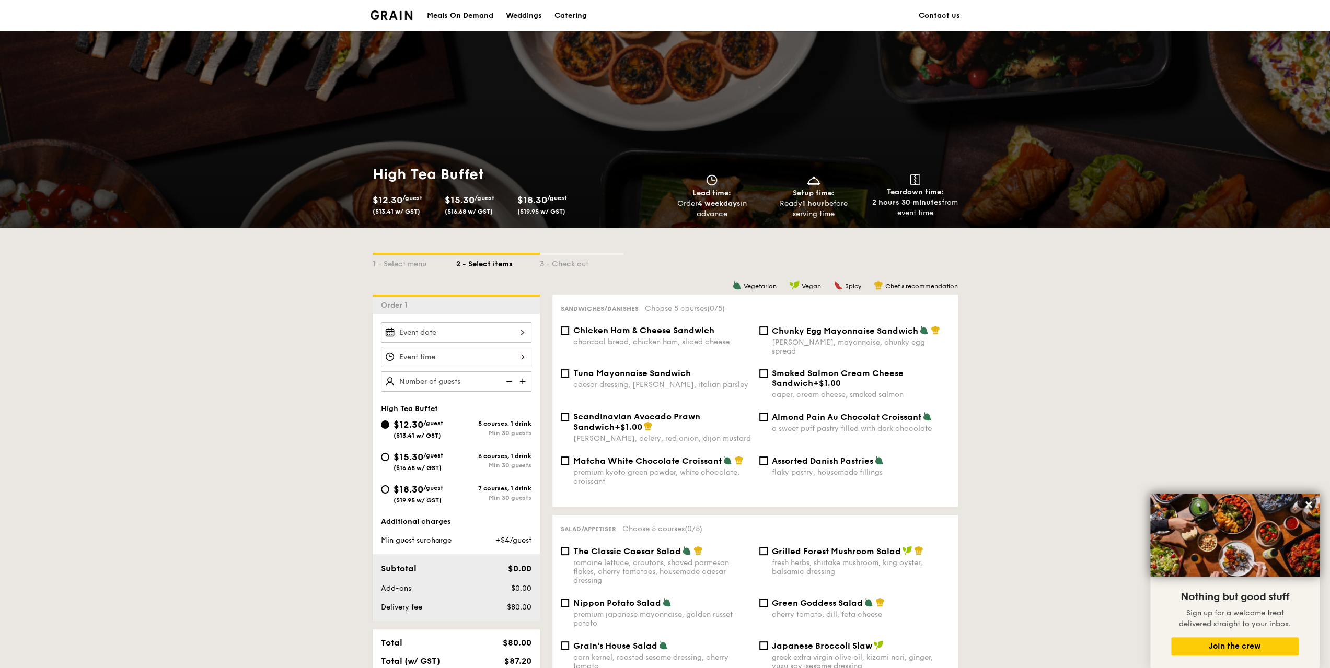 The image size is (1330, 668). I want to click on input: Event time, so click(456, 357).